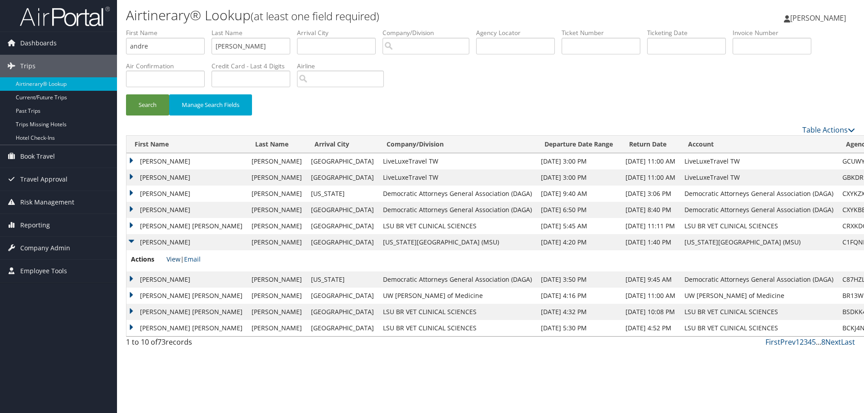 The width and height of the screenshot is (864, 413). What do you see at coordinates (38, 43) in the screenshot?
I see `span: Dashboards` at bounding box center [38, 43].